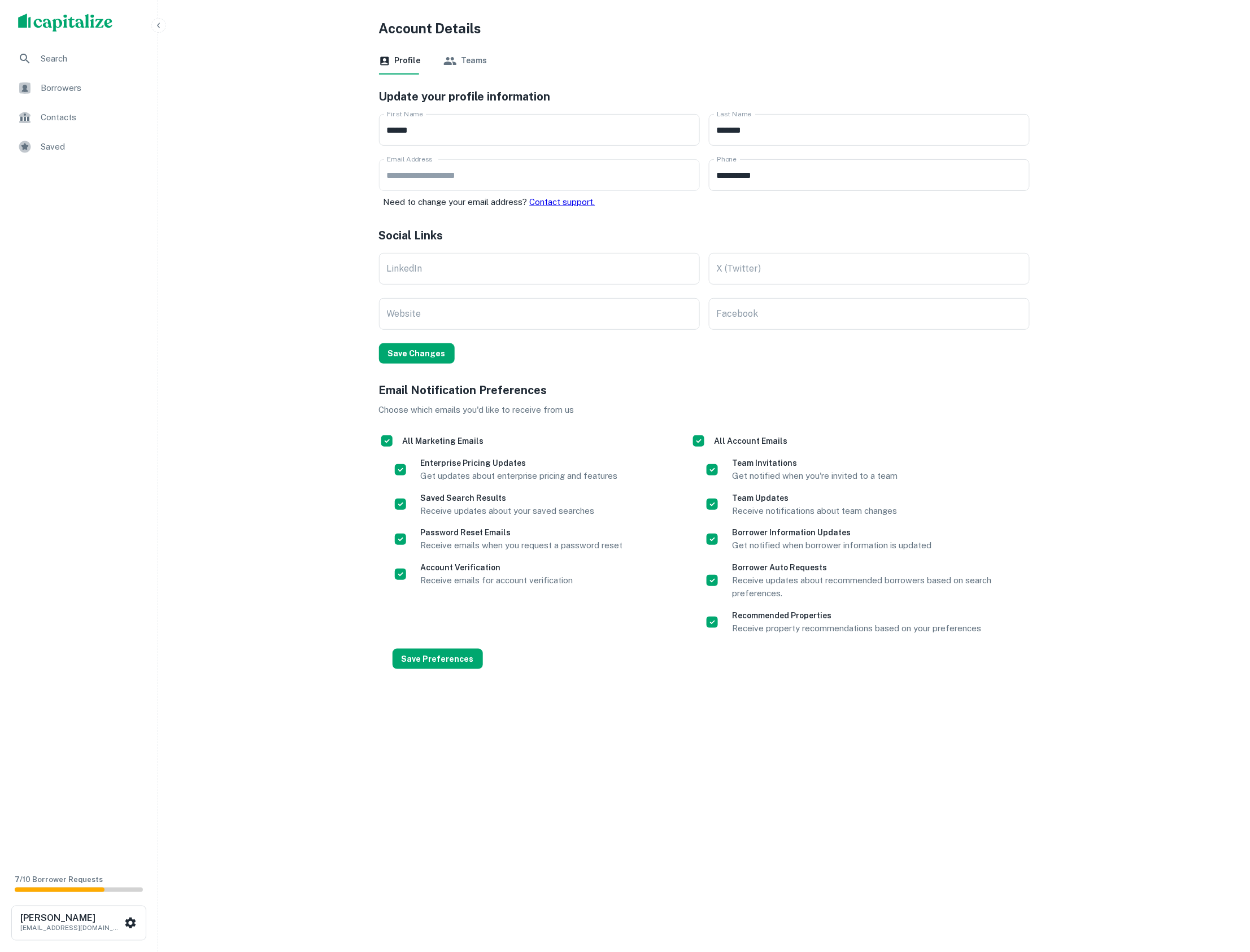 The image size is (1250, 952). Describe the element at coordinates (815, 498) in the screenshot. I see `h6: Team Updates` at that location.